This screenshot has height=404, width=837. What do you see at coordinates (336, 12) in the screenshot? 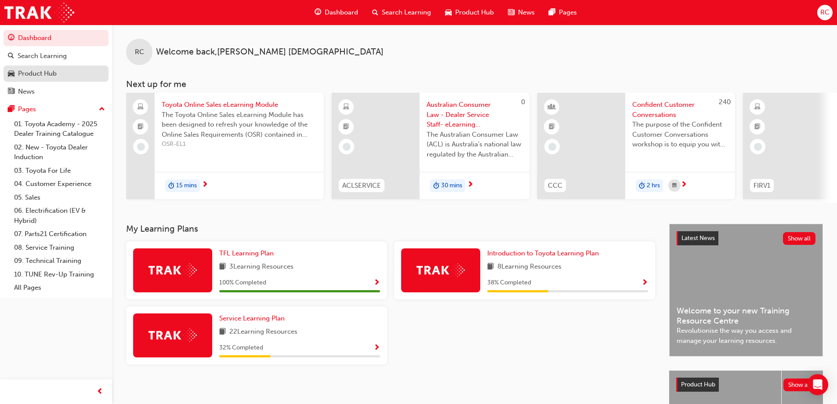
I see `a: guage-iconDashboard` at bounding box center [336, 12].